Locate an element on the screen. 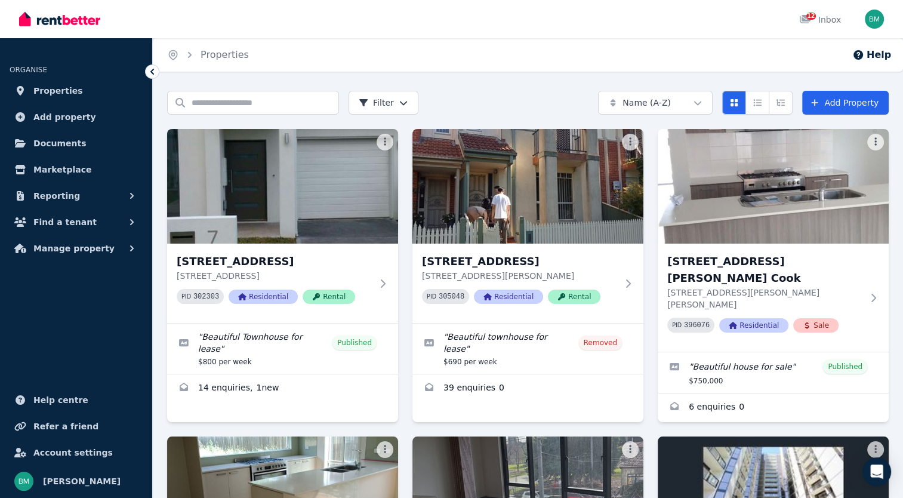 The height and width of the screenshot is (498, 903). span: Marketplace is located at coordinates (62, 170).